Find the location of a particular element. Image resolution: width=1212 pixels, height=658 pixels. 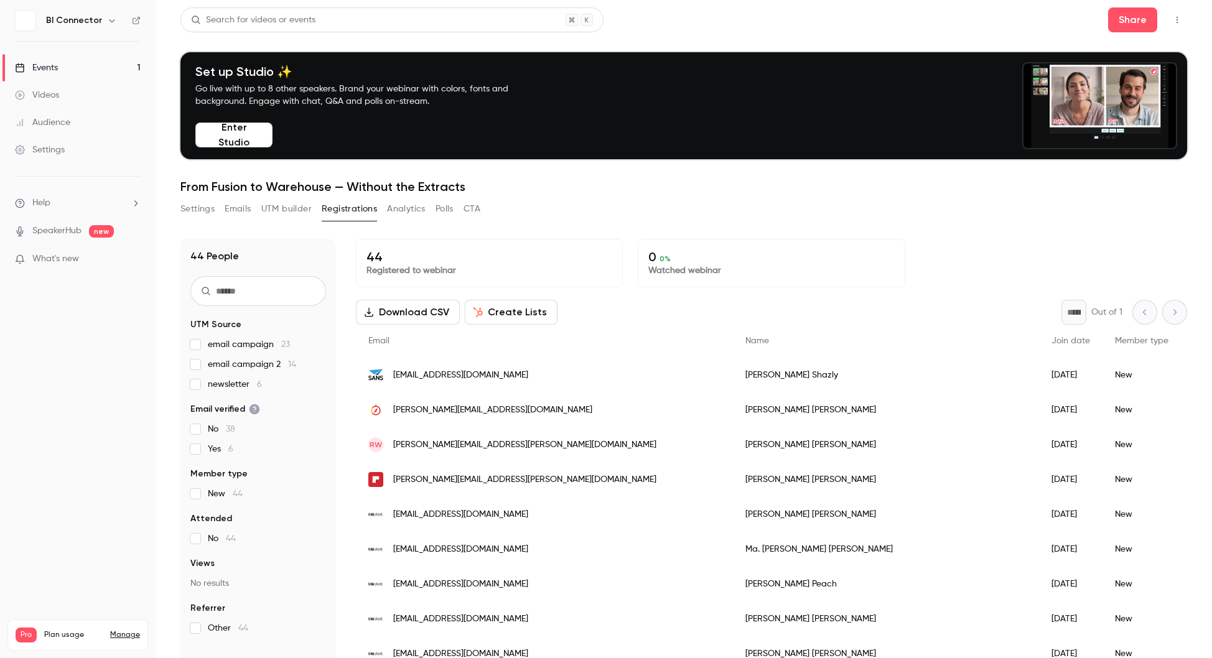

section: facet-groups is located at coordinates (258, 477).